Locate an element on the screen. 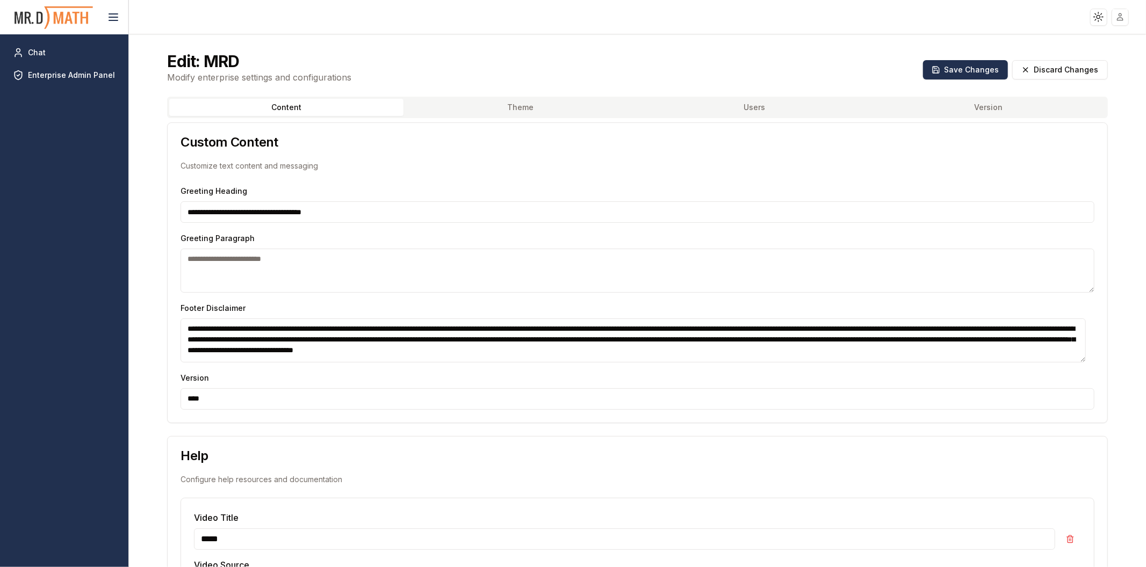 This screenshot has height=567, width=1146. h2: Edit: MRD is located at coordinates (259, 61).